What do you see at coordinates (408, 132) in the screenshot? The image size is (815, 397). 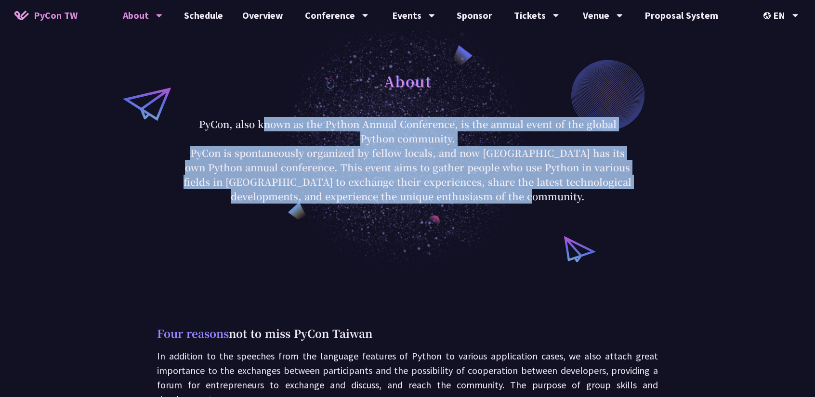 I see `p: PyCon, also known as the Python Annual Conference, is the annual event of the global Python commu...` at bounding box center [408, 132].